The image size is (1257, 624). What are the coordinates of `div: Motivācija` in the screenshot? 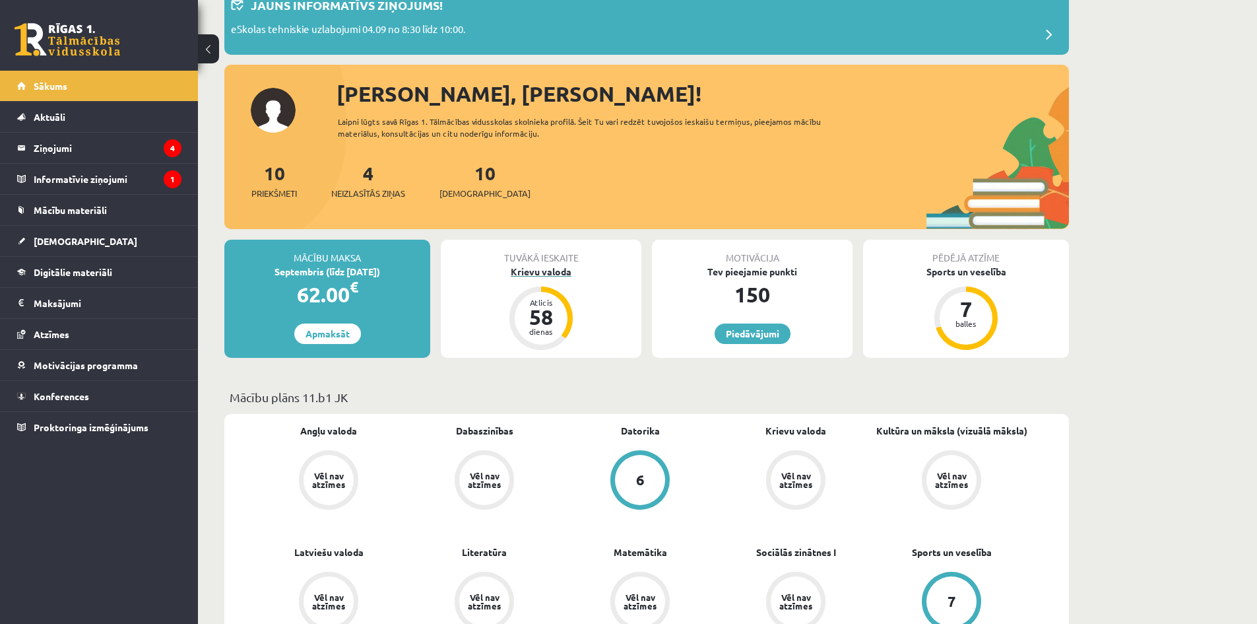 It's located at (752, 252).